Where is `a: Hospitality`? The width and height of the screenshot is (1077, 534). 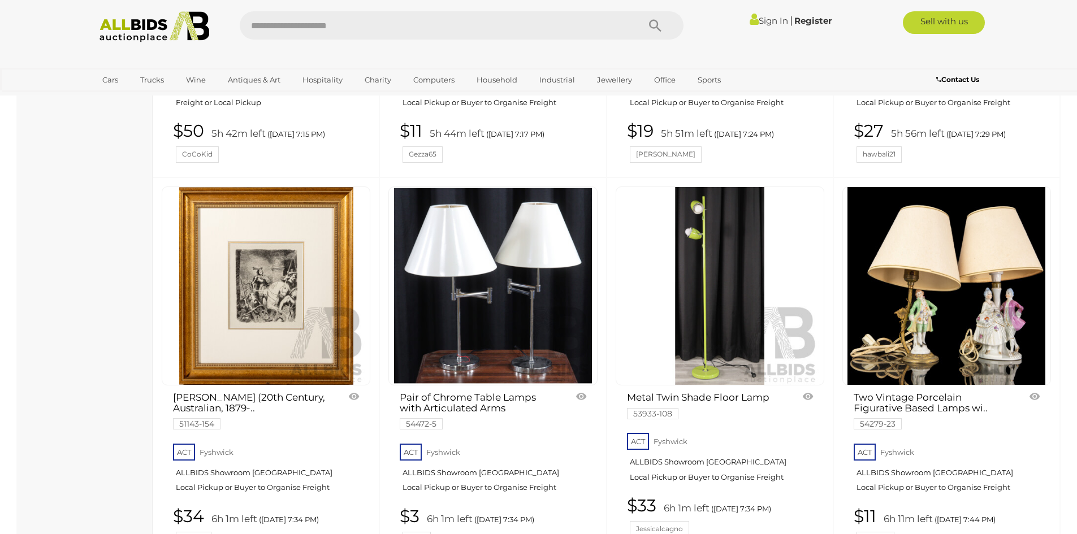
a: Hospitality is located at coordinates (322, 80).